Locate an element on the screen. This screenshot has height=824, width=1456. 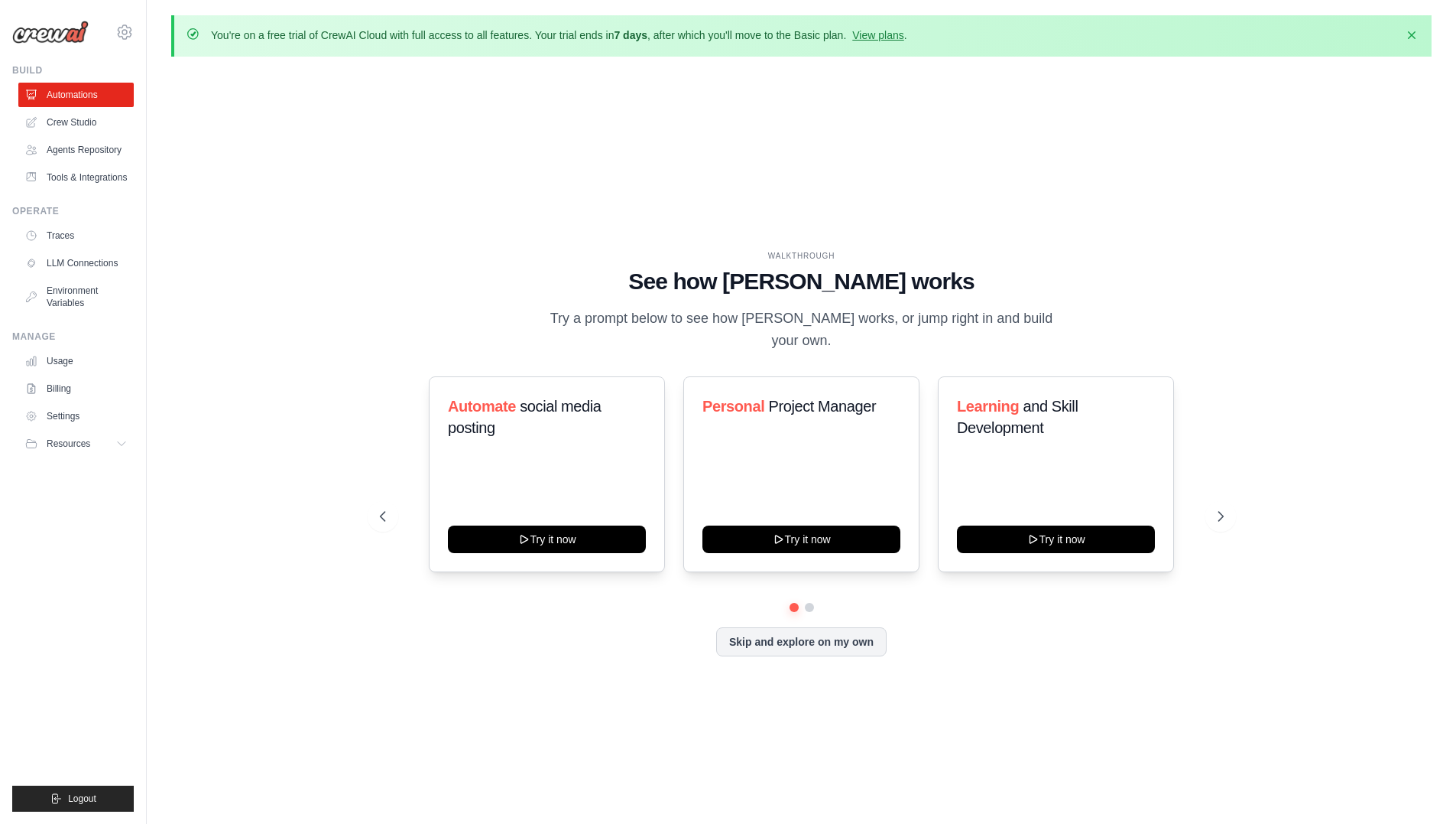
span: Logout is located at coordinates (81, 798).